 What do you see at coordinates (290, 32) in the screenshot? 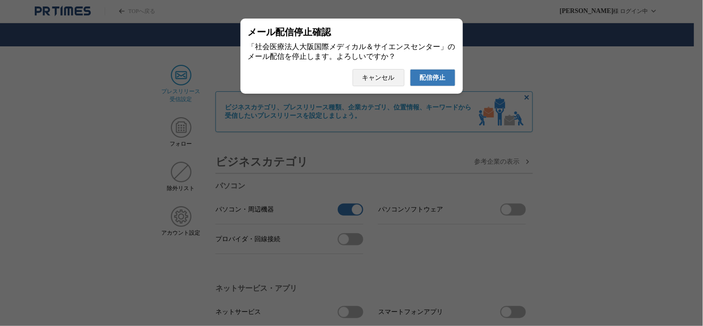
I see `span: メール配信停止確認` at bounding box center [290, 32].